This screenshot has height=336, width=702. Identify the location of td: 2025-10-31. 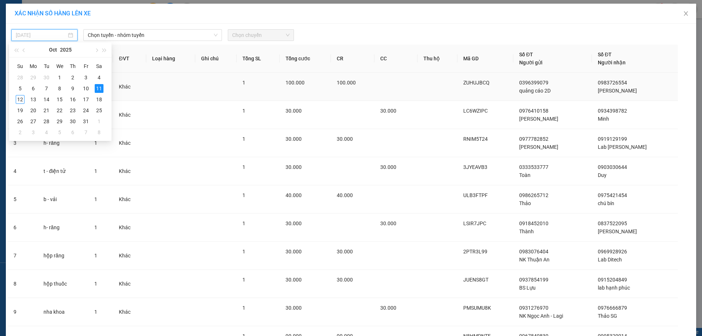
(86, 121).